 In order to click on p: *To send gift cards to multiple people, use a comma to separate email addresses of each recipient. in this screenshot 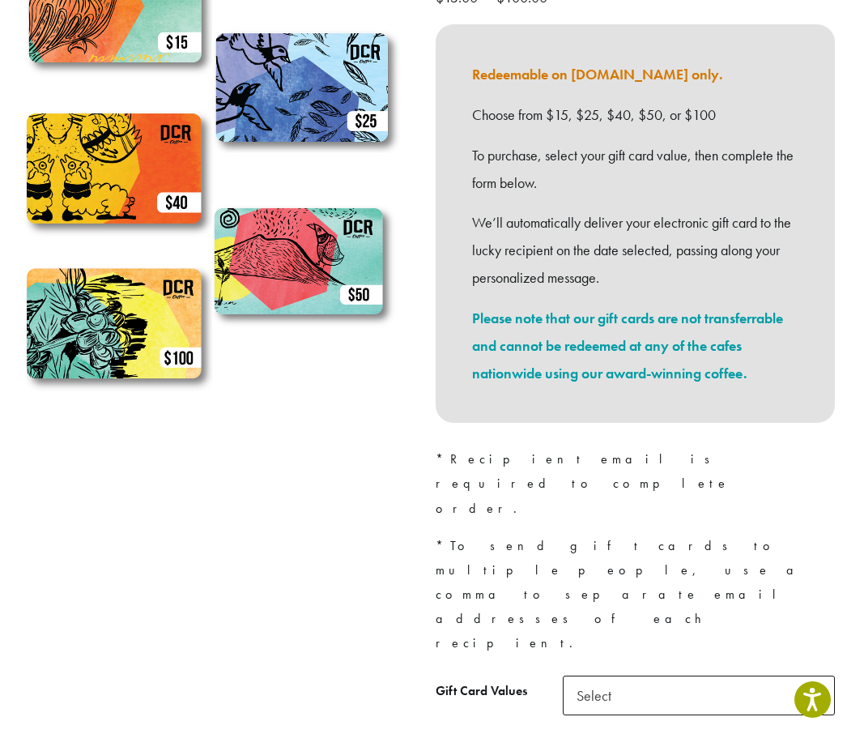, I will do `click(635, 595)`.